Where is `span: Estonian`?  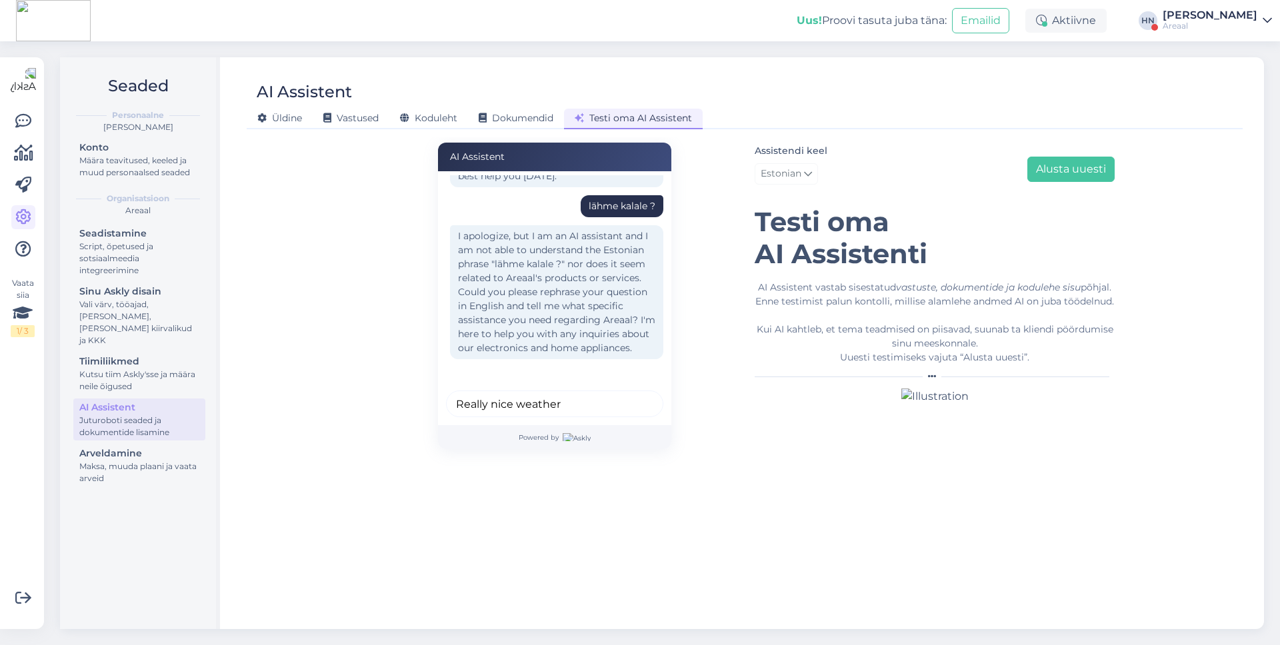
span: Estonian is located at coordinates (781, 174).